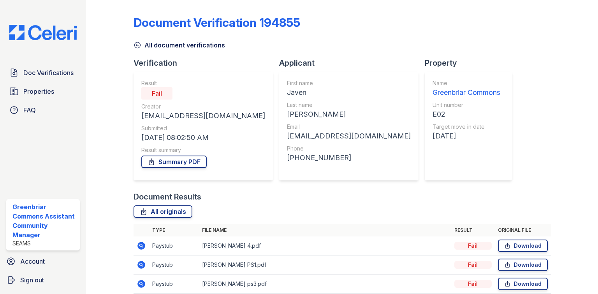 This screenshot has width=598, height=294. Describe the element at coordinates (43, 32) in the screenshot. I see `img: CE_Logo_Blue-a8612792a0a2168367f1c8372b55b34899dd931a85d93a1a3d3e32e68fde9ad4.png` at that location.